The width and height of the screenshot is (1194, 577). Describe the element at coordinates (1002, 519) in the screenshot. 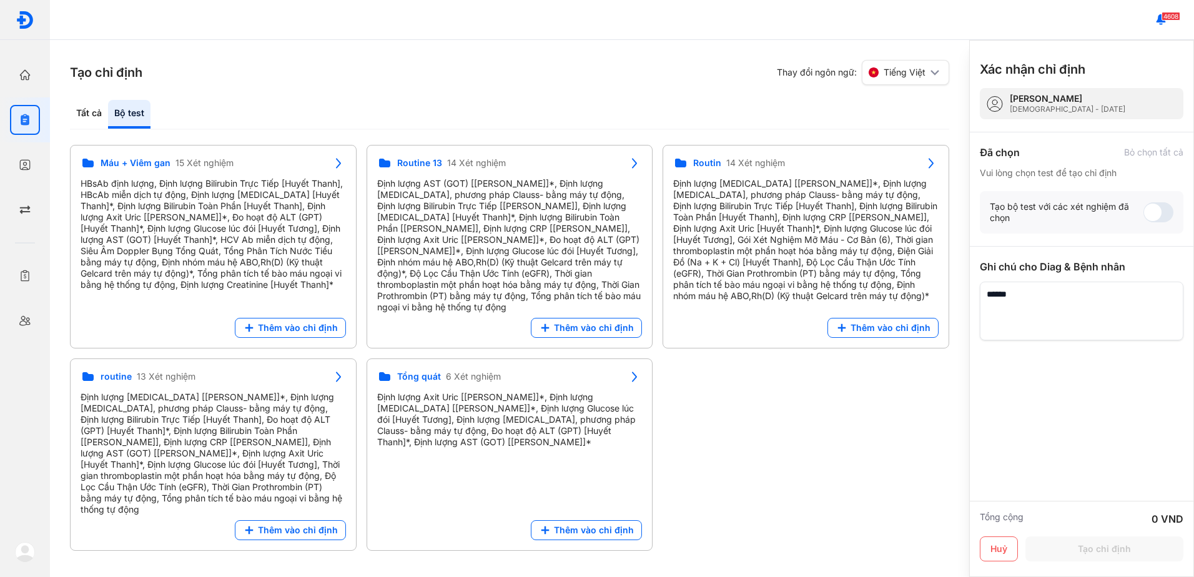

I see `div: Tổng cộng` at that location.